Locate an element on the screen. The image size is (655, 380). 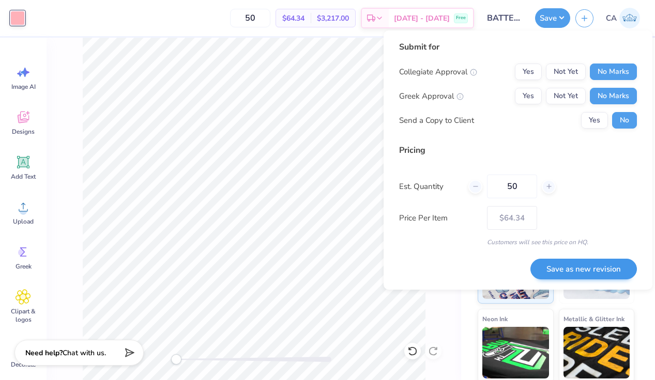
span: $3,217.00 is located at coordinates (333, 18).